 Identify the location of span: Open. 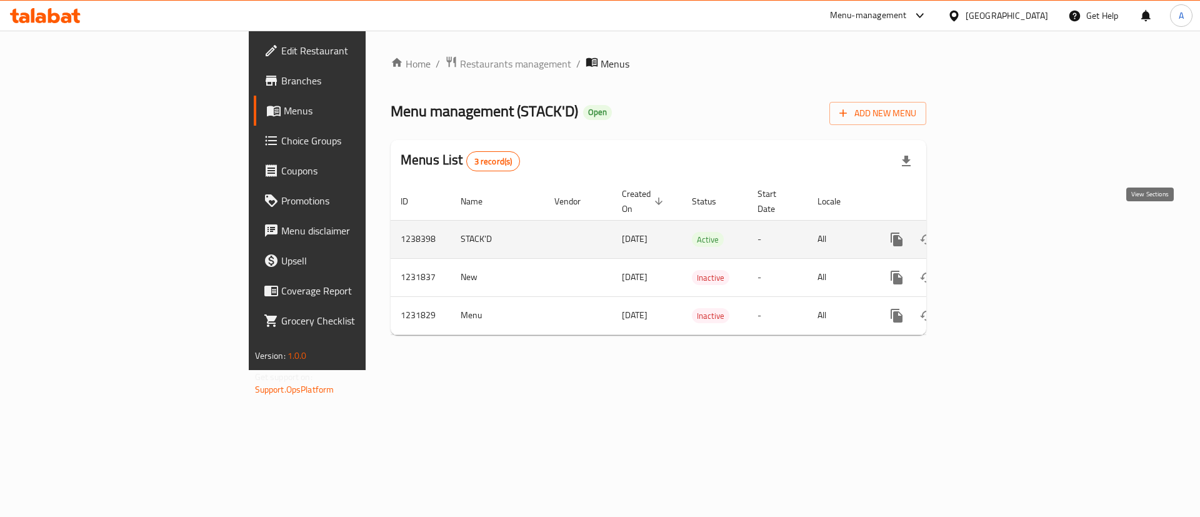
(597, 112).